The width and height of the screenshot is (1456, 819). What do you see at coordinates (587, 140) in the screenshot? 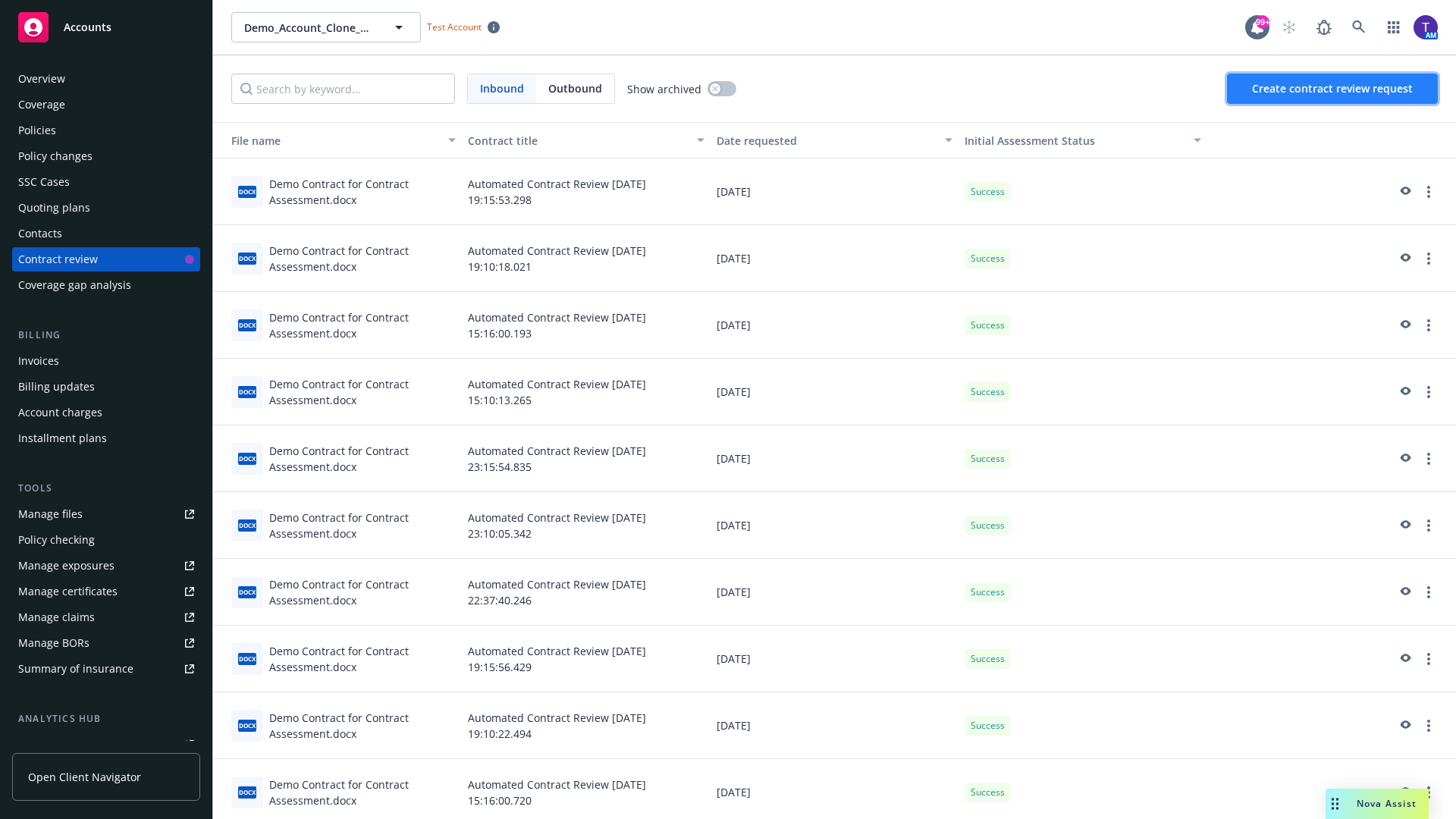
I see `button: Contract title` at bounding box center [587, 140].